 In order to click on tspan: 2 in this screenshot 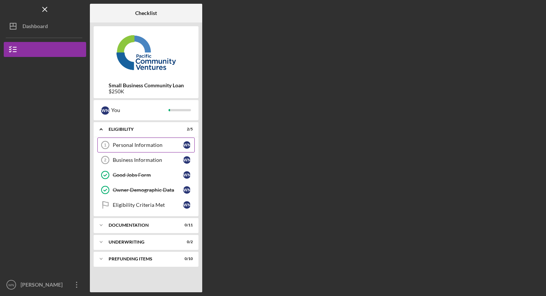, I will do `click(105, 160)`.